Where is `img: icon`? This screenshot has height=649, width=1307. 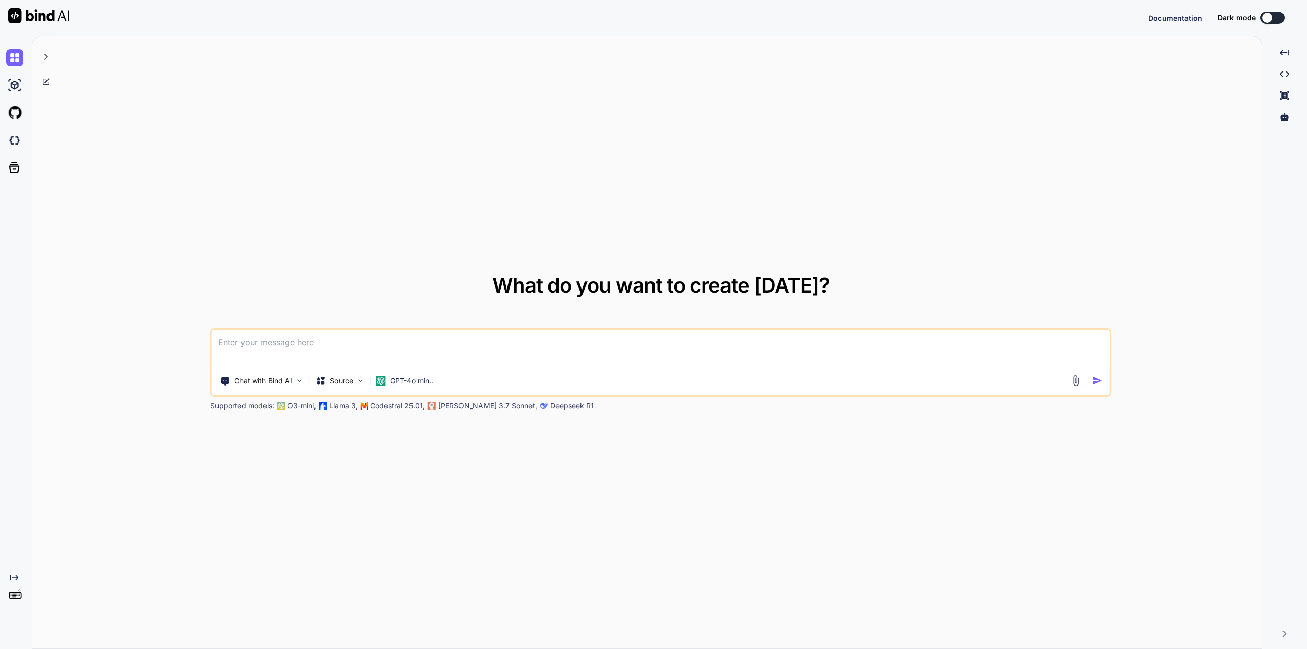 img: icon is located at coordinates (1097, 380).